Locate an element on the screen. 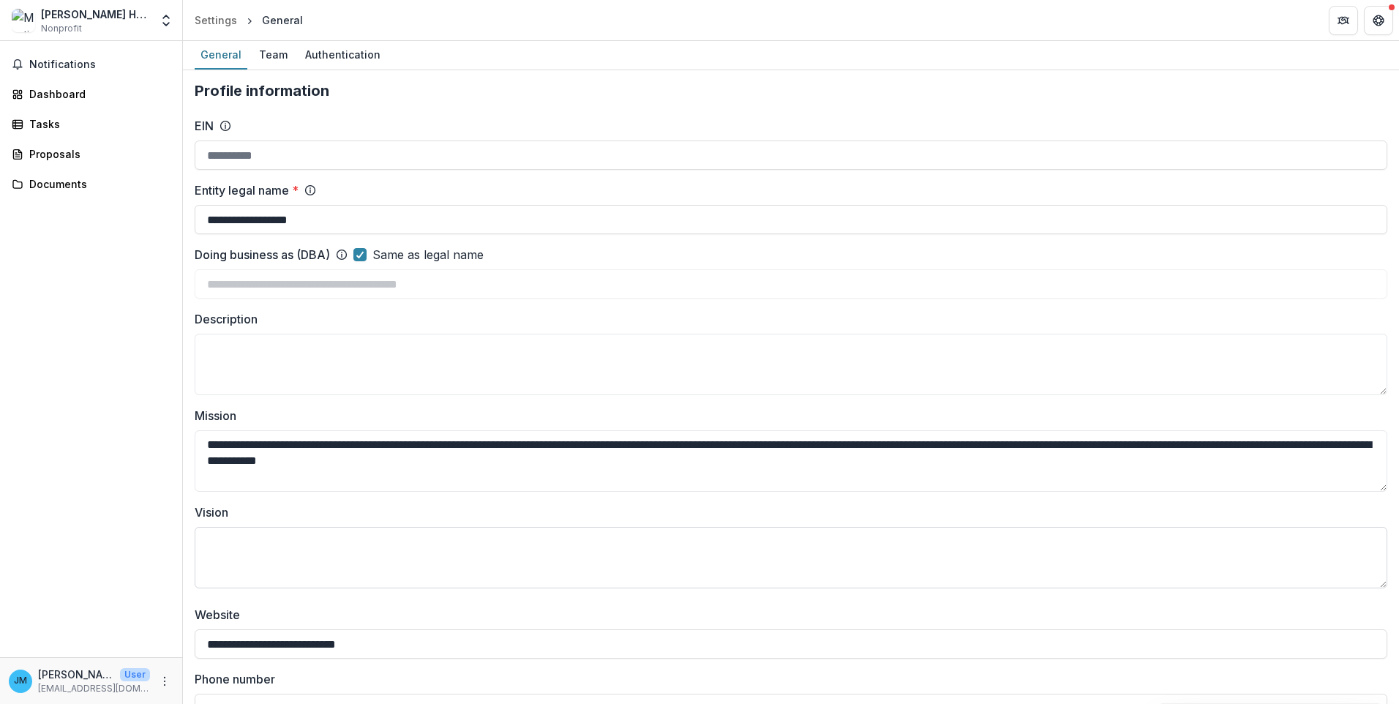  a: Team is located at coordinates (273, 55).